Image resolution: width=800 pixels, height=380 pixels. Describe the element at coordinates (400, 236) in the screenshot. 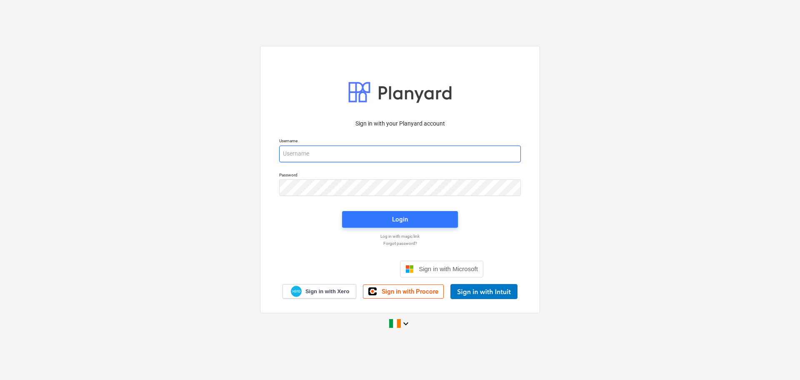

I see `p: Log in with magic link` at that location.